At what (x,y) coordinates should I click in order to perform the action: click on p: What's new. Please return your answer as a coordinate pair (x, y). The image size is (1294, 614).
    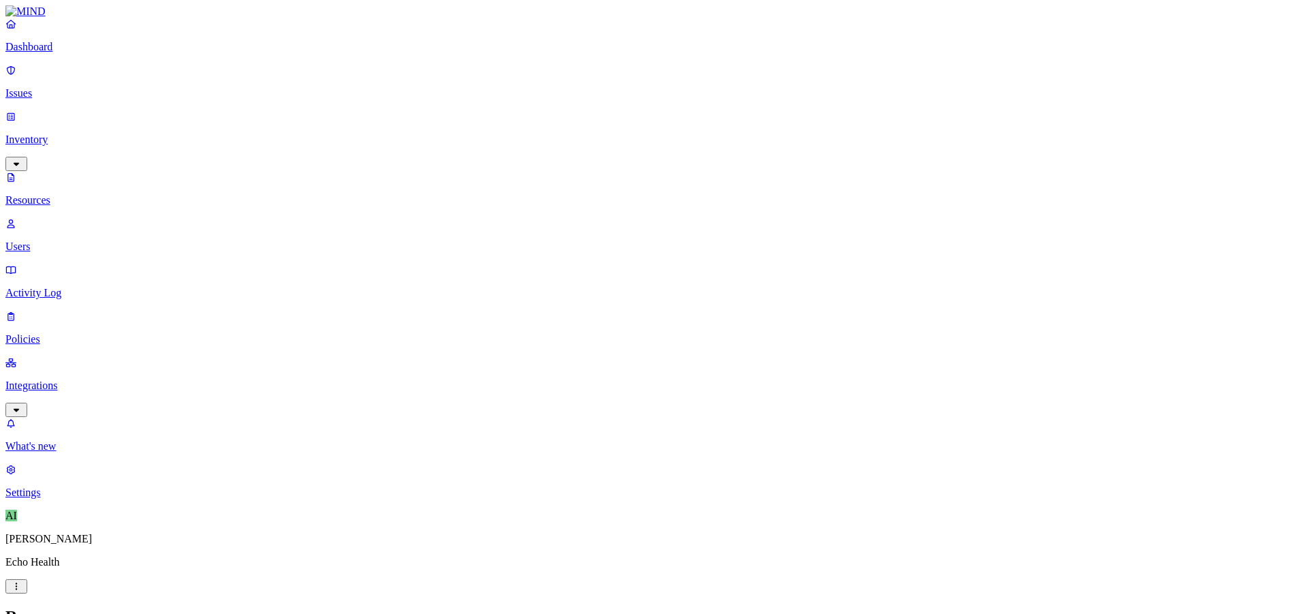
    Looking at the image, I should click on (647, 446).